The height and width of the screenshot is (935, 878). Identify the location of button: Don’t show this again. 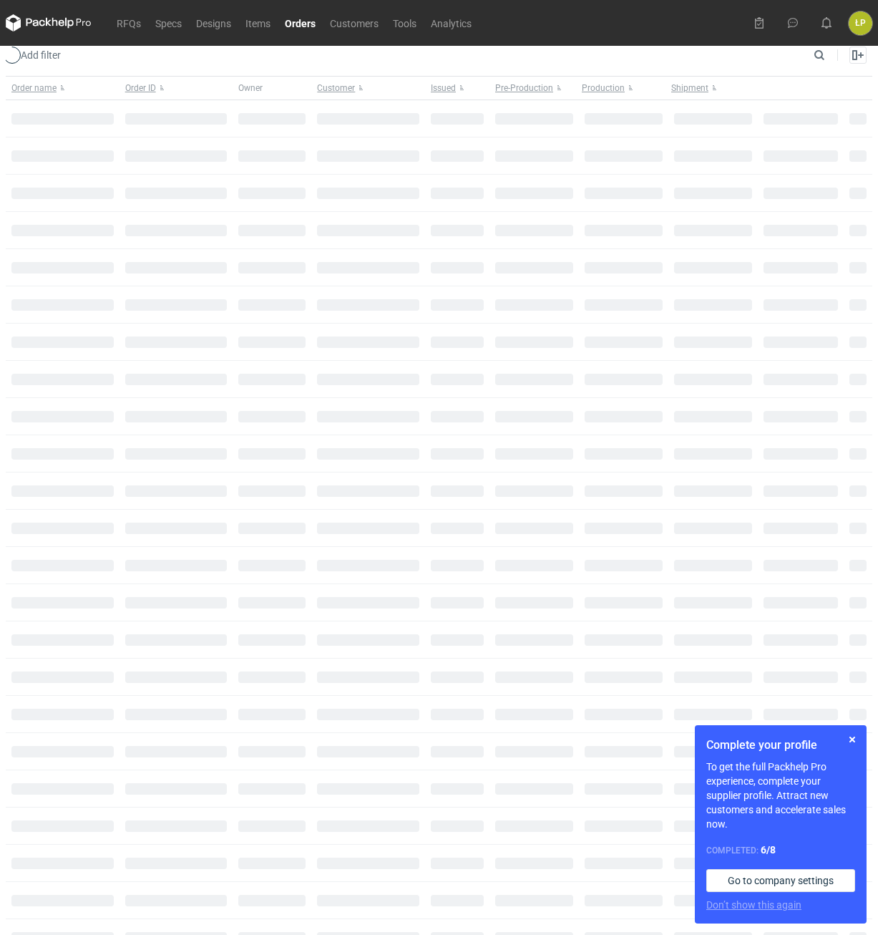
(754, 905).